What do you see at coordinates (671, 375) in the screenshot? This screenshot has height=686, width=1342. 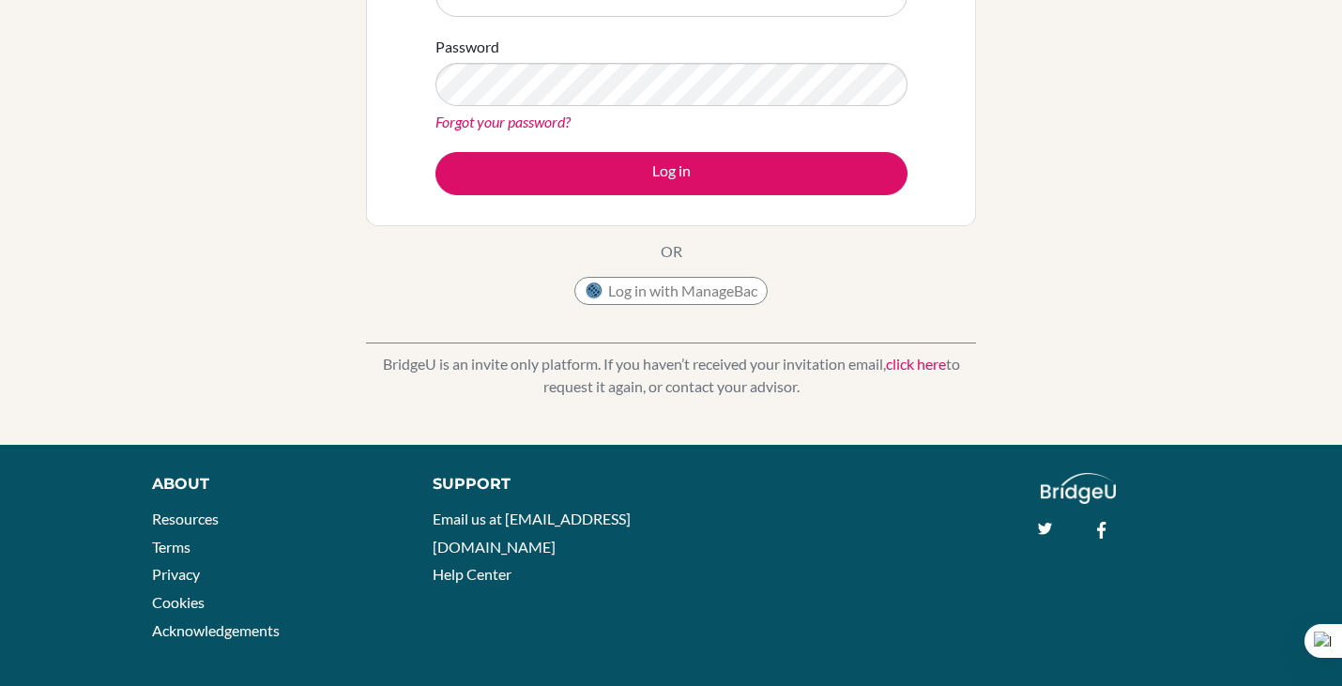 I see `p: BridgeU is an invite only platform. If you haven’t received your invitation email, to request it ...` at bounding box center [671, 375].